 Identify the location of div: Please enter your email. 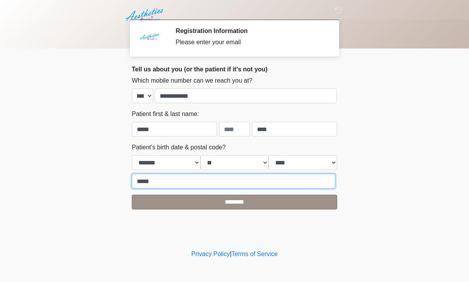
(250, 42).